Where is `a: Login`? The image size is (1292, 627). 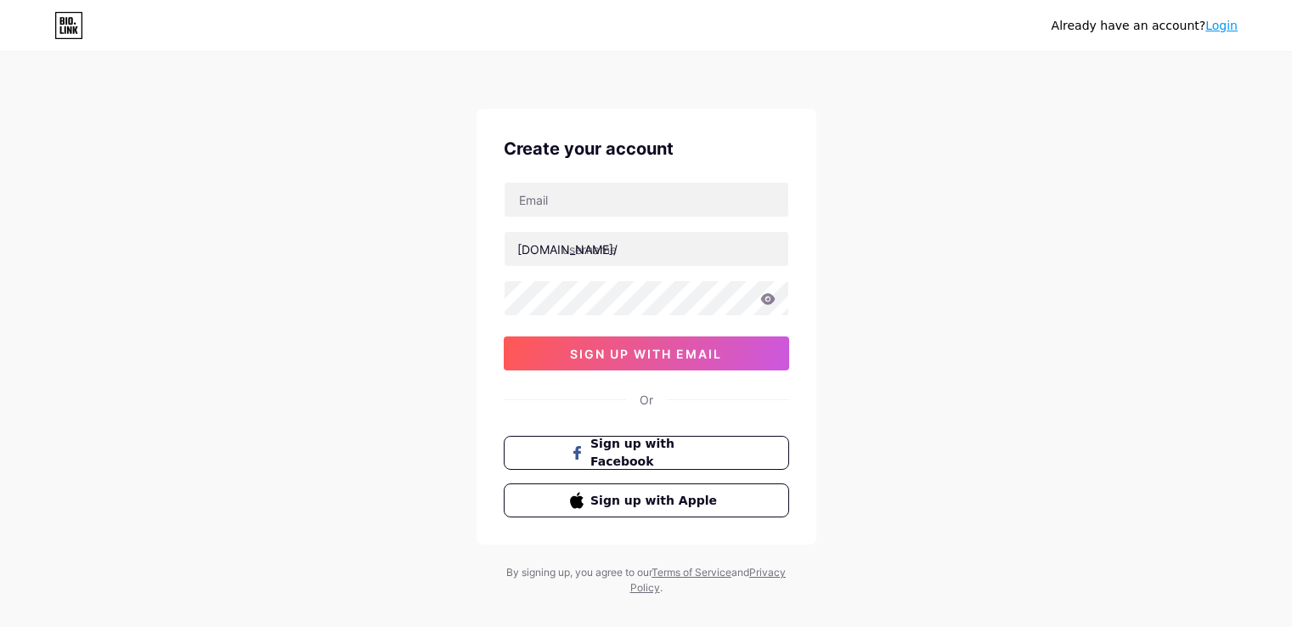
a: Login is located at coordinates (1221, 25).